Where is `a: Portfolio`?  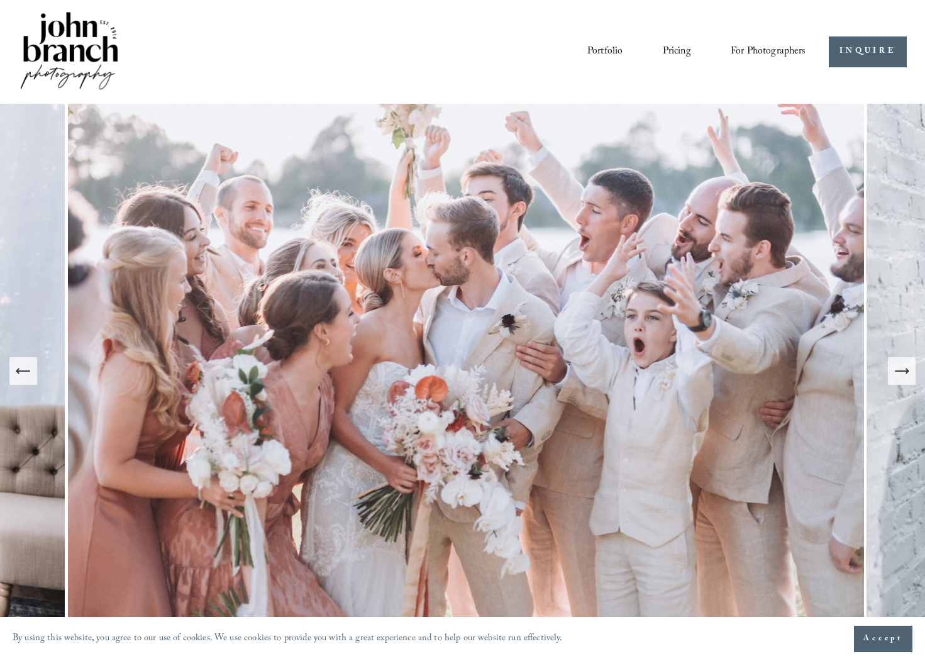 a: Portfolio is located at coordinates (605, 52).